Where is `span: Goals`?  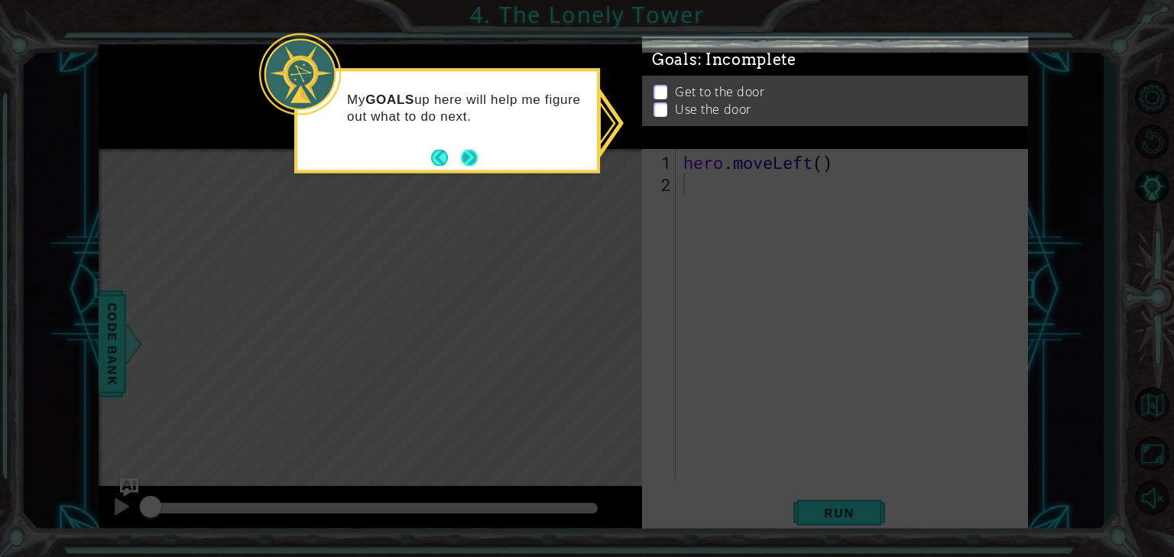
span: Goals is located at coordinates (724, 60).